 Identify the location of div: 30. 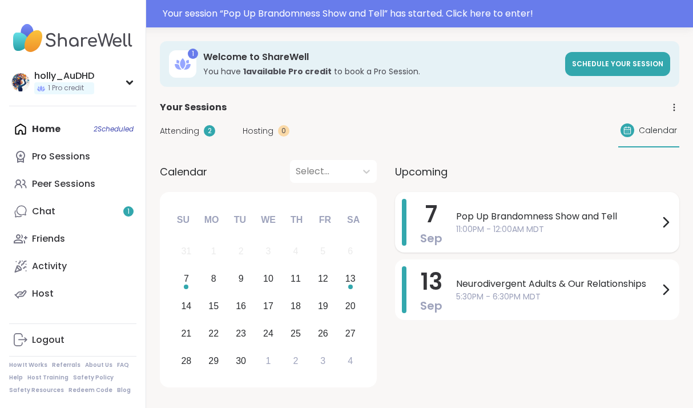
(241, 360).